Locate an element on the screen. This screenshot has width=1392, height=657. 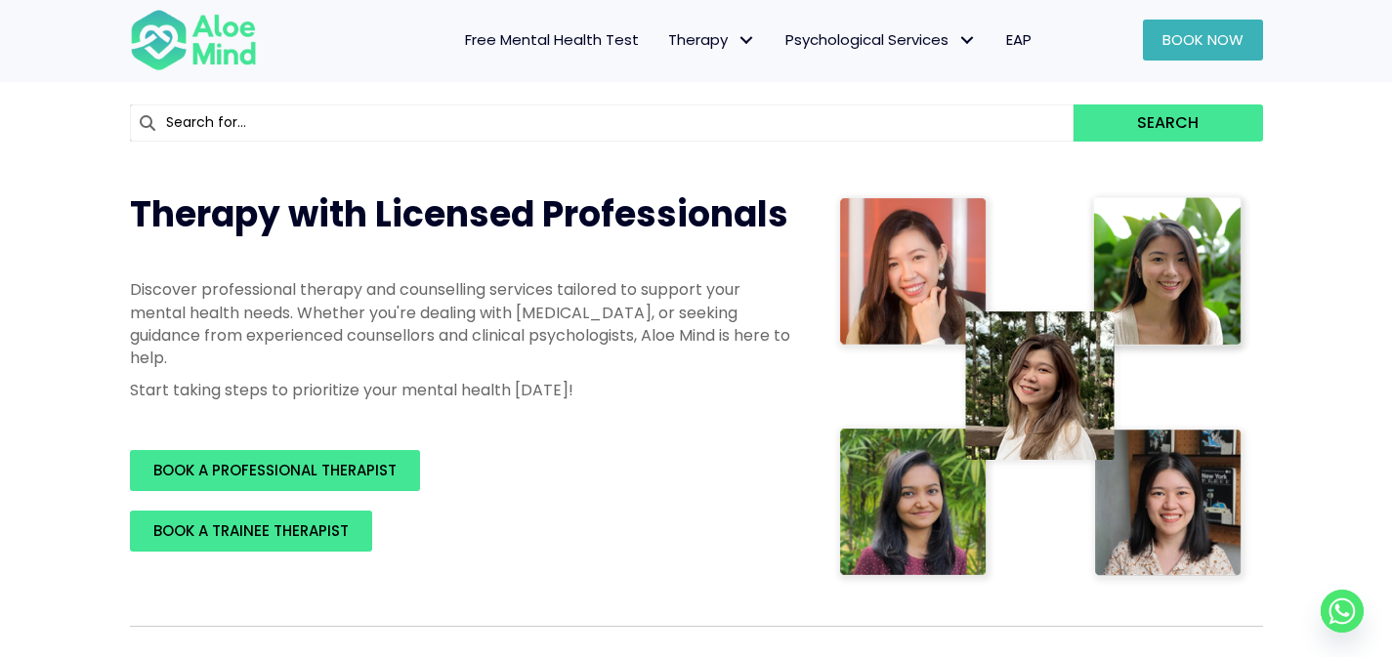
a: BOOK A PROFESSIONAL THERAPIST is located at coordinates (274, 471).